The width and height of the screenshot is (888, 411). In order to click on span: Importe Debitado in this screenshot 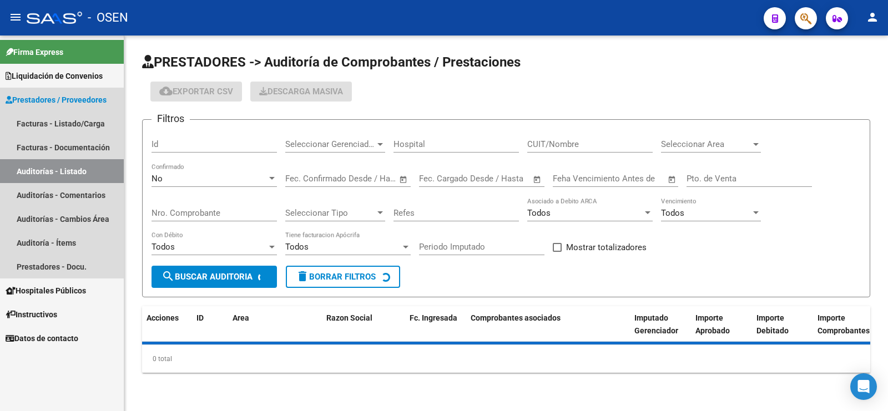, I will do `click(772, 324)`.